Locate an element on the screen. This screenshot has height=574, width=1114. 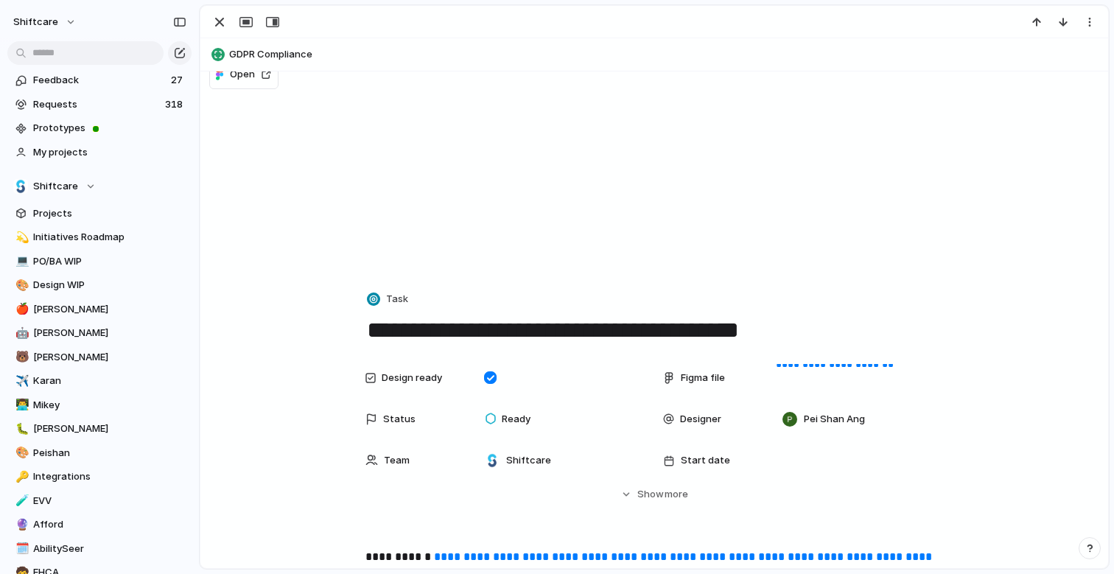
span: 318 is located at coordinates (175, 105).